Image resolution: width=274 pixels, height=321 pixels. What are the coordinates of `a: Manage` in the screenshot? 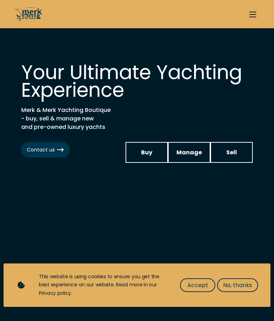 It's located at (189, 152).